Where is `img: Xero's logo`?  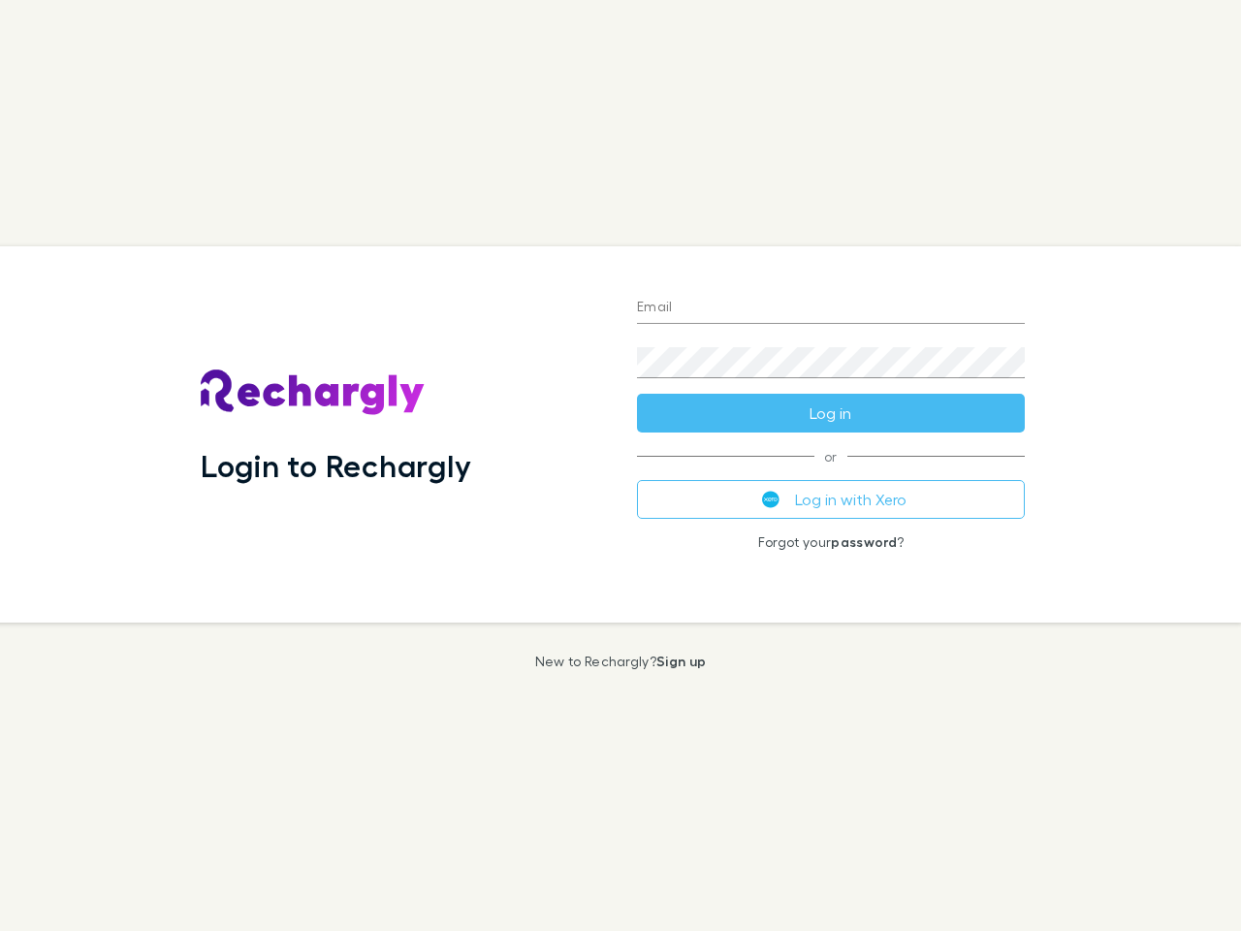 img: Xero's logo is located at coordinates (771, 499).